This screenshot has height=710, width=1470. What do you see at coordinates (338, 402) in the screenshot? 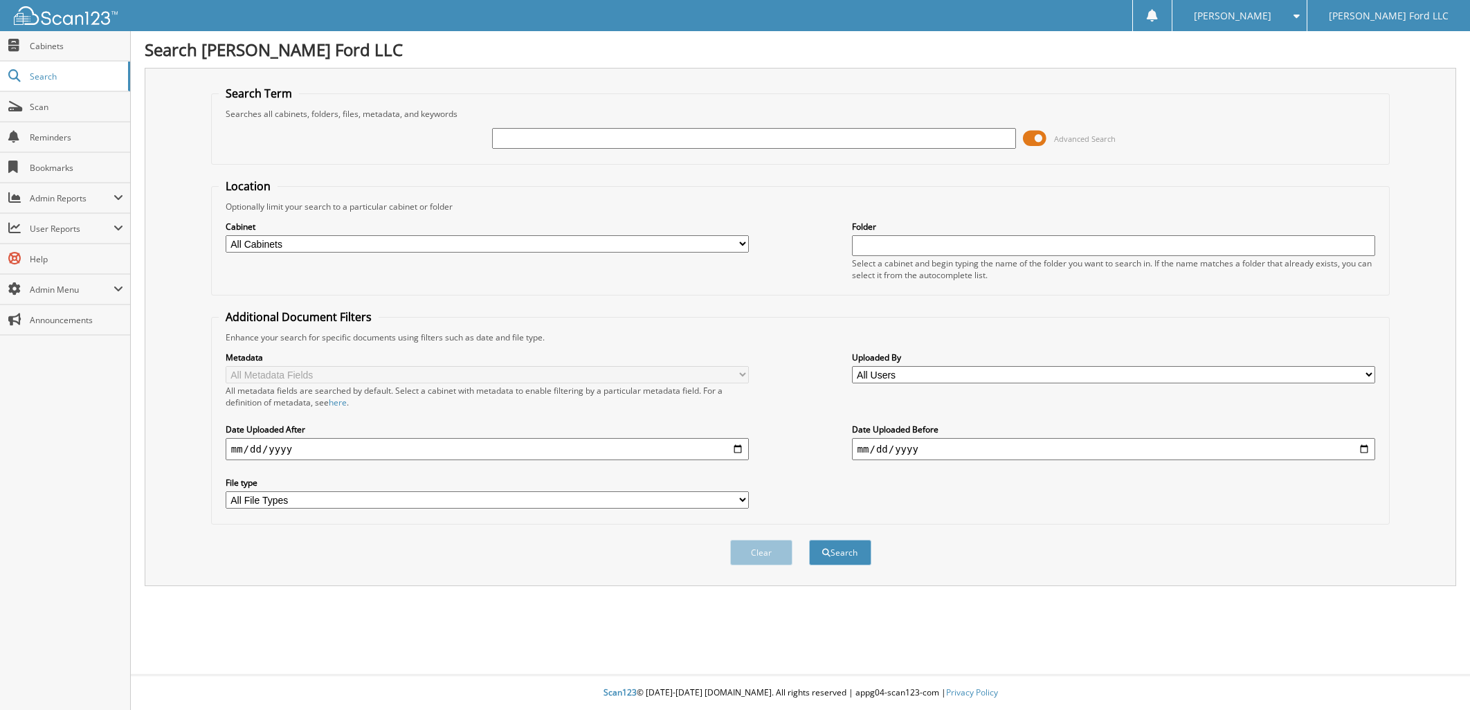
I see `a: here` at bounding box center [338, 402].